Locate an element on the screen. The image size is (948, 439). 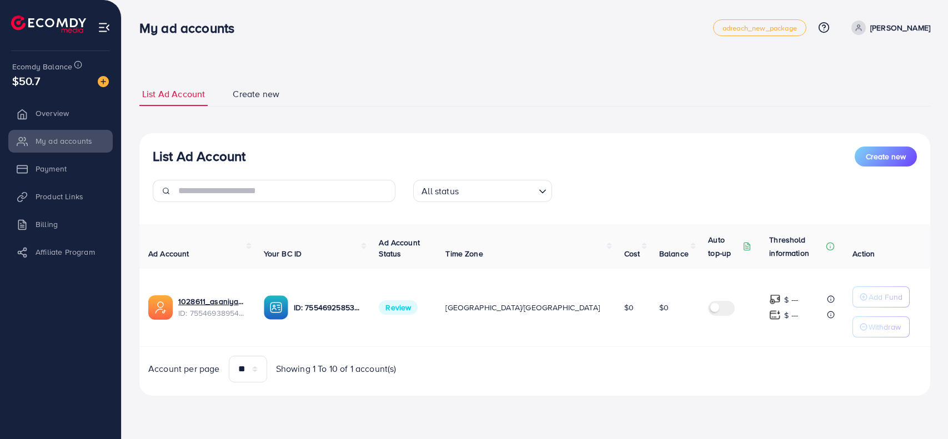
div: <span class='underline'>1028611_asaniyan.ad.account_1758964506414</span></br>7554693895423148039 is located at coordinates (212, 307).